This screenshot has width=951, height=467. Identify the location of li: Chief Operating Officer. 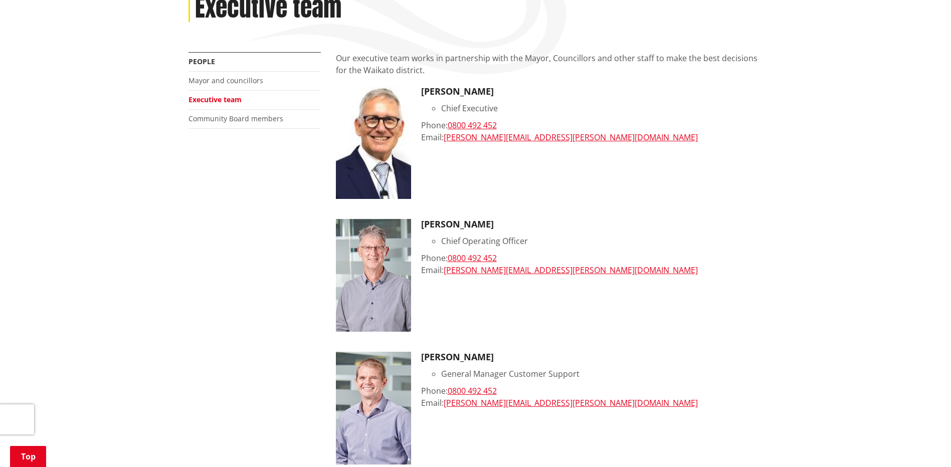
(602, 241).